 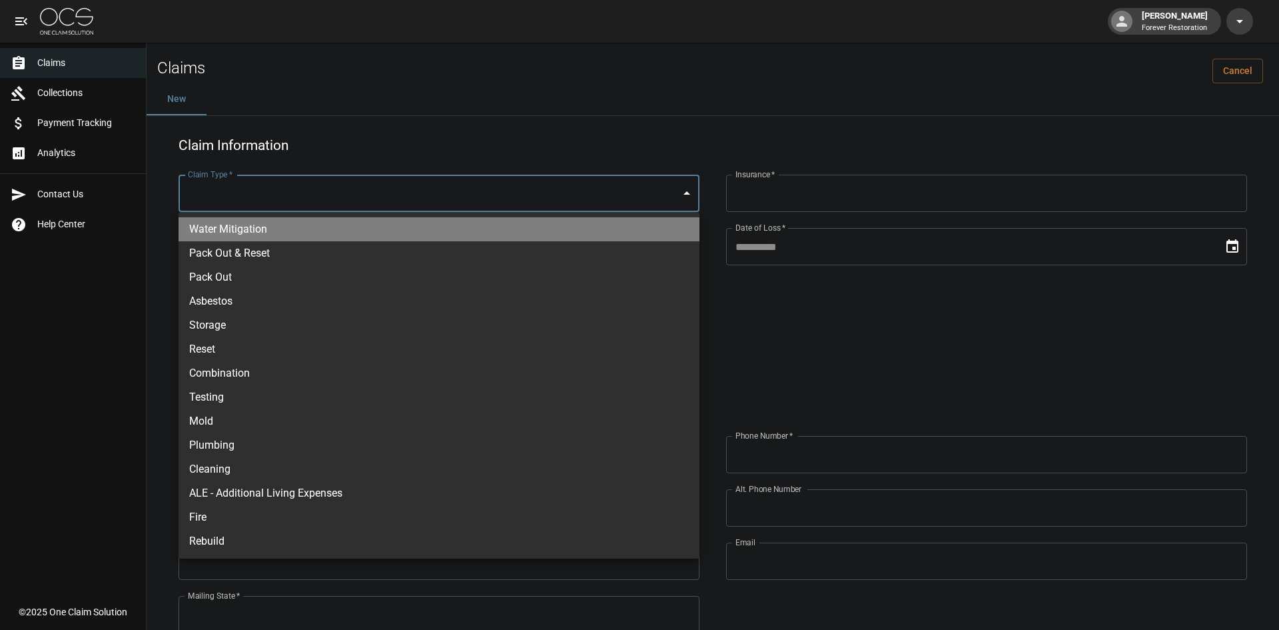 What do you see at coordinates (439, 373) in the screenshot?
I see `li: Combination` at bounding box center [439, 373].